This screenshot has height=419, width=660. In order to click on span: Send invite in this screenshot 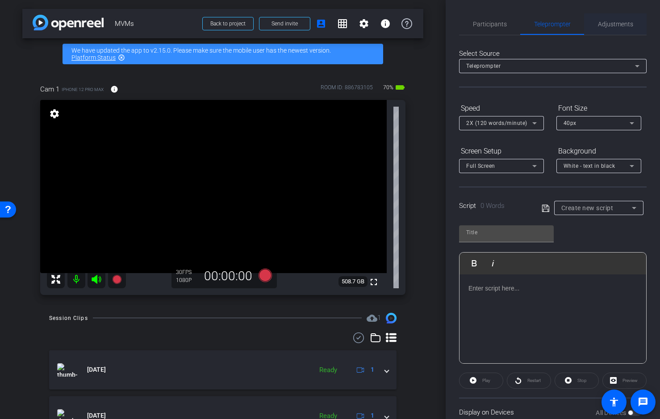, I will do `click(284, 24)`.